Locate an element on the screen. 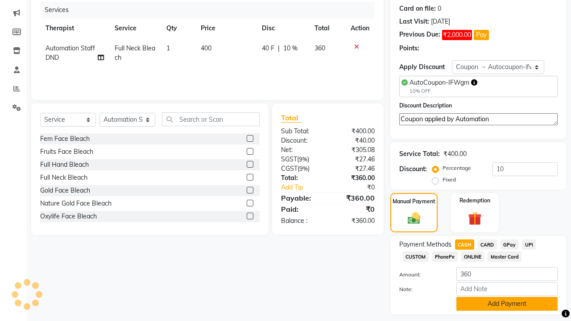  div: Full Hand Bleach is located at coordinates (64, 165).